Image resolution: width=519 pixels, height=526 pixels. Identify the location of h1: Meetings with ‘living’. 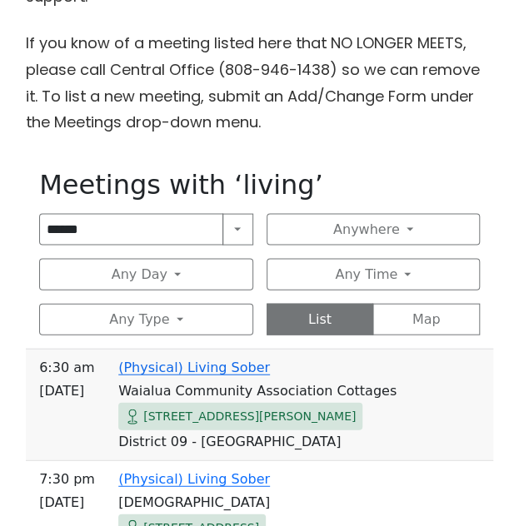
(259, 184).